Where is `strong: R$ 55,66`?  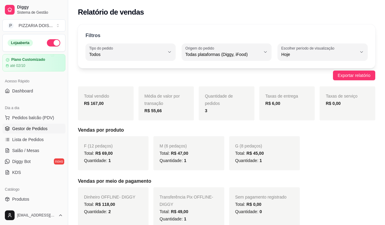
strong: R$ 55,66 is located at coordinates (153, 111).